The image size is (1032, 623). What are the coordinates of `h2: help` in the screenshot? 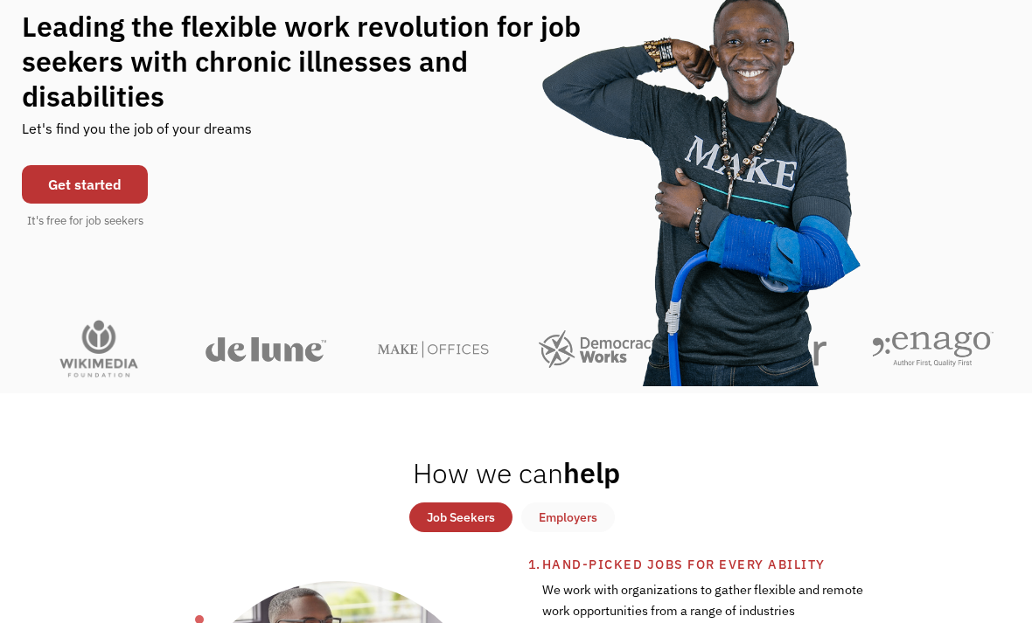 It's located at (516, 473).